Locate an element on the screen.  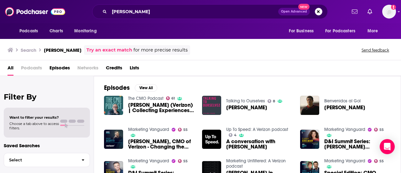
span: Monitoring is located at coordinates (85, 31).